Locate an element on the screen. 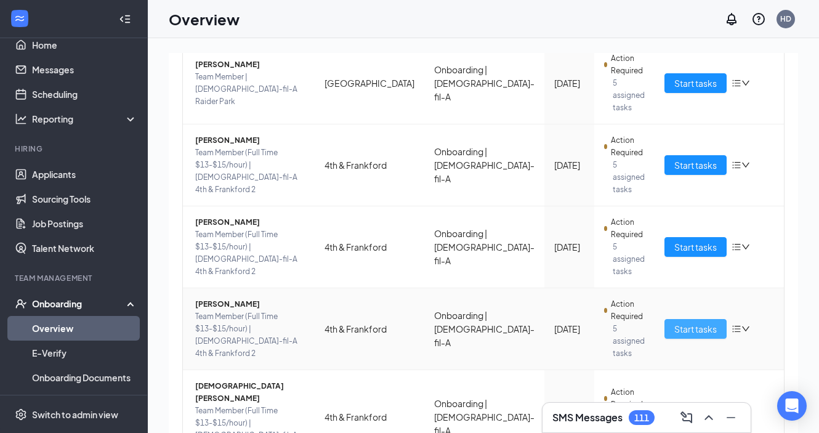 This screenshot has height=433, width=819. button: Minimize is located at coordinates (731, 417).